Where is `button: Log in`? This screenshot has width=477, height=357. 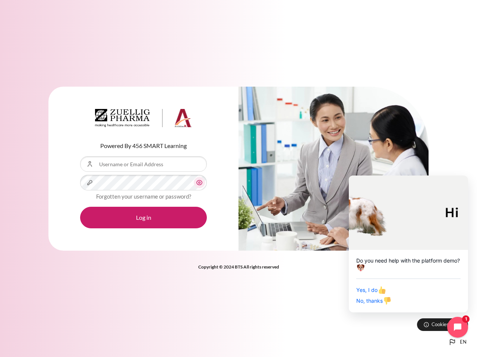 button: Log in is located at coordinates (143, 218).